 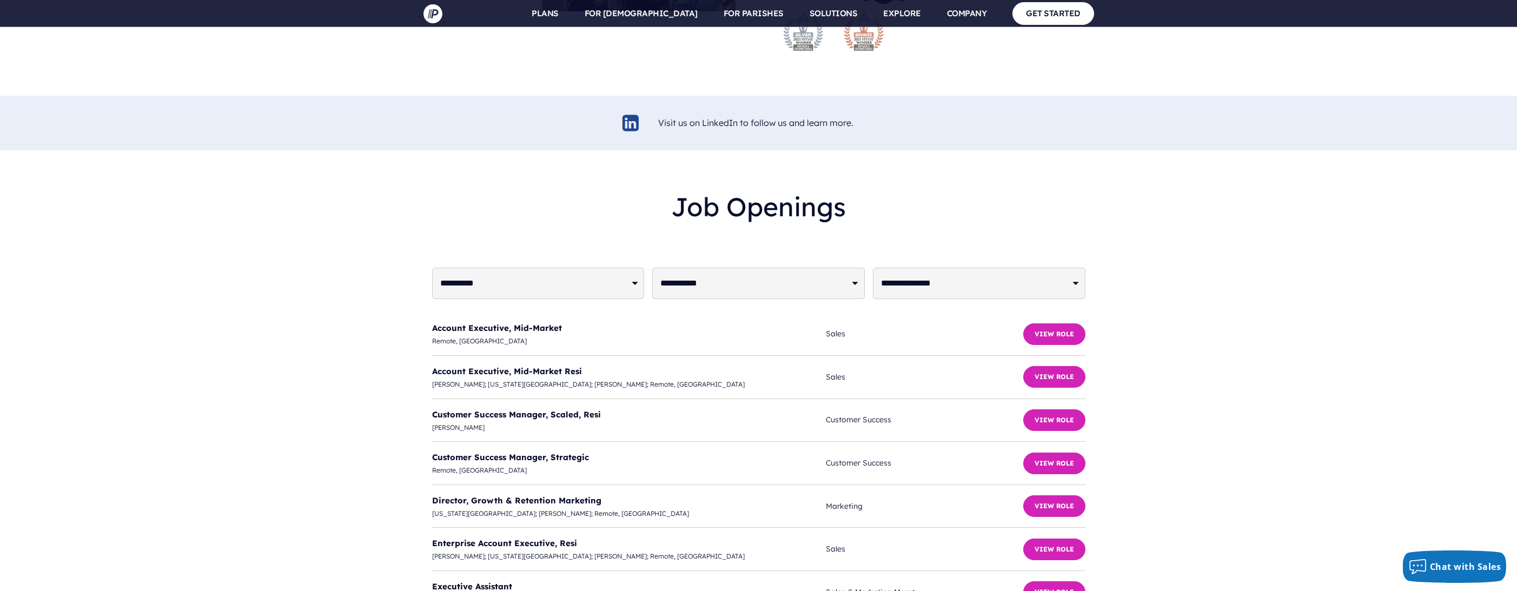 I want to click on a: Customer Success Manager, Scaled, Resi, so click(x=517, y=414).